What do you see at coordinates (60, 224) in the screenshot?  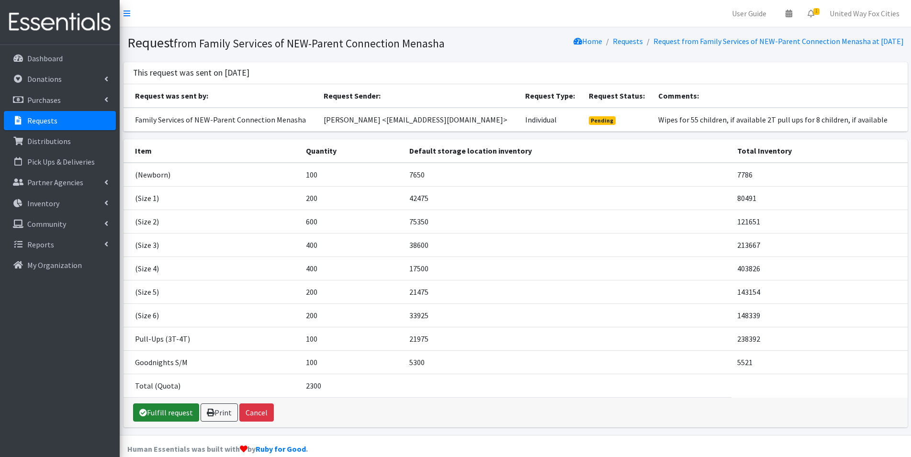 I see `a: Community` at bounding box center [60, 224].